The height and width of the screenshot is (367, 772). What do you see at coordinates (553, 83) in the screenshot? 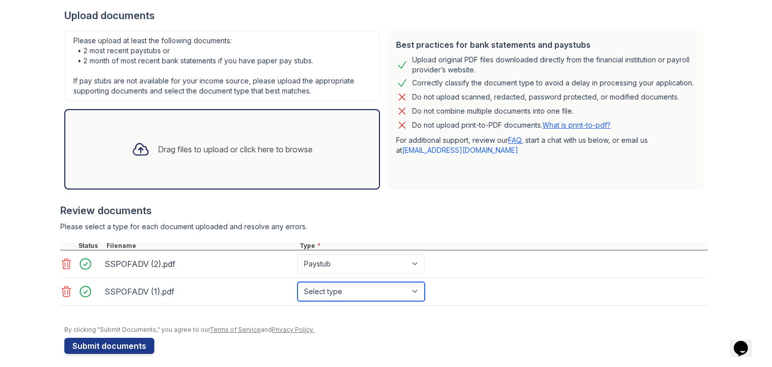
I see `div: Correctly classify the document type to avoid a delay in processing your application.` at bounding box center [553, 83].